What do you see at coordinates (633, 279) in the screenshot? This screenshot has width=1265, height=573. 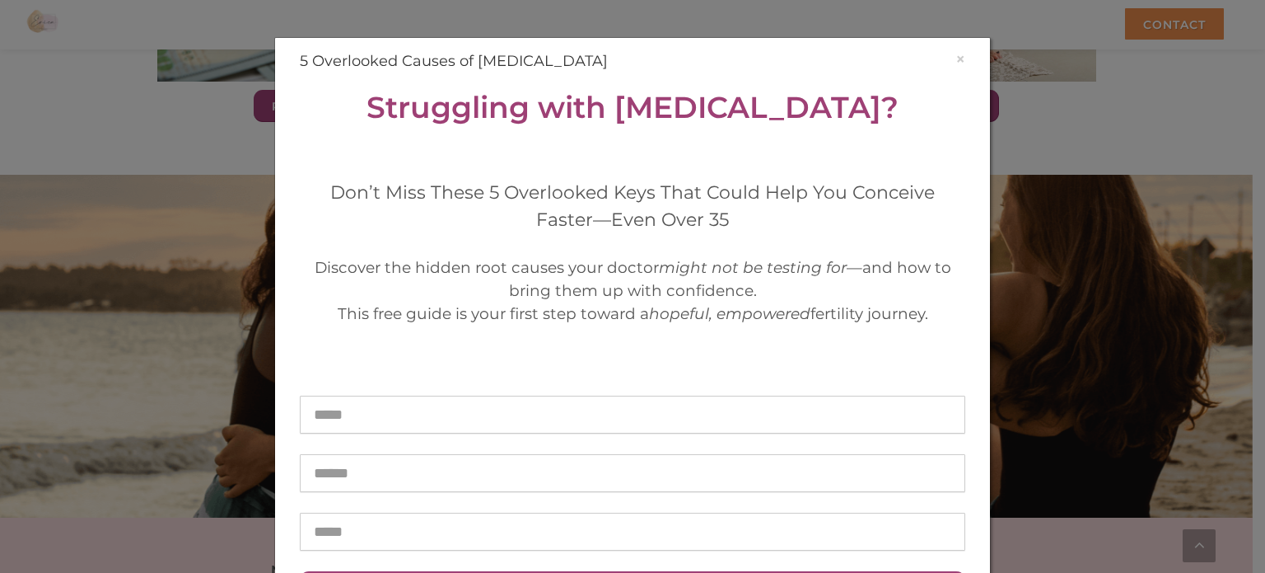 I see `div: Discover the hidden root causes your doctor —and how to bring them up with confidence.` at bounding box center [633, 279].